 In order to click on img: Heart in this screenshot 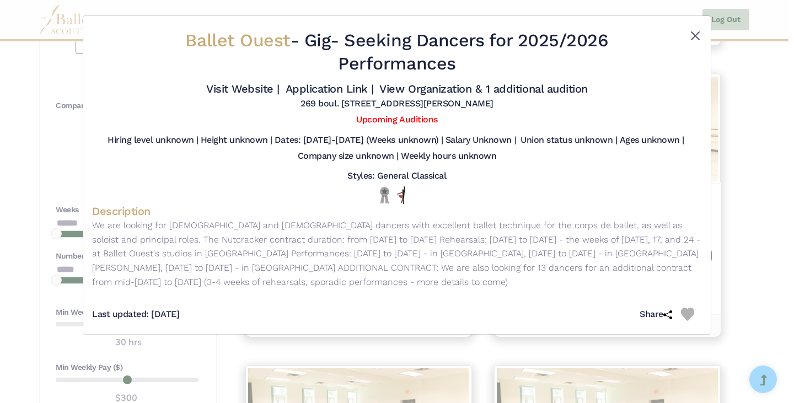, I will do `click(688, 314)`.